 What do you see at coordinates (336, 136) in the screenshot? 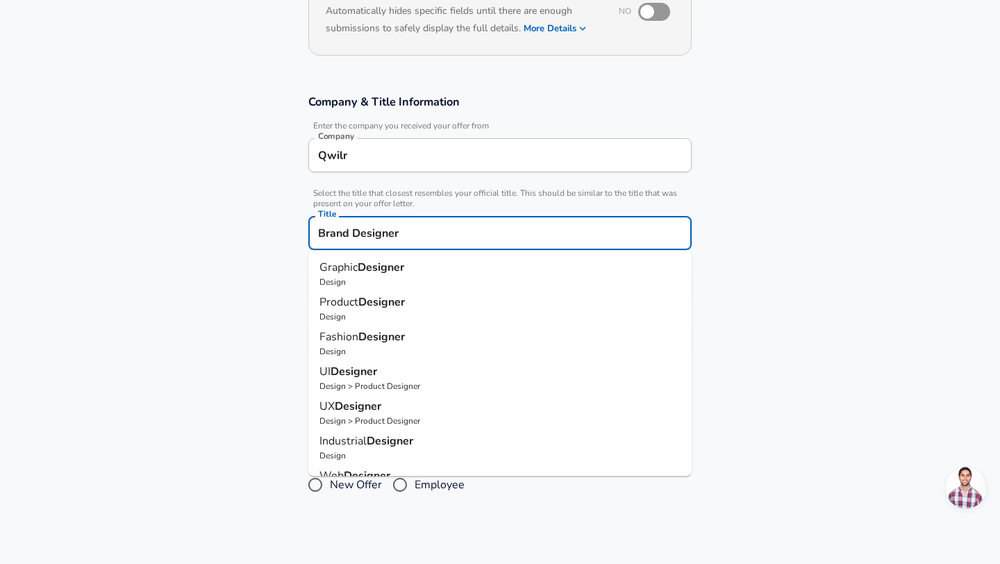
I see `label: Company` at bounding box center [336, 136].